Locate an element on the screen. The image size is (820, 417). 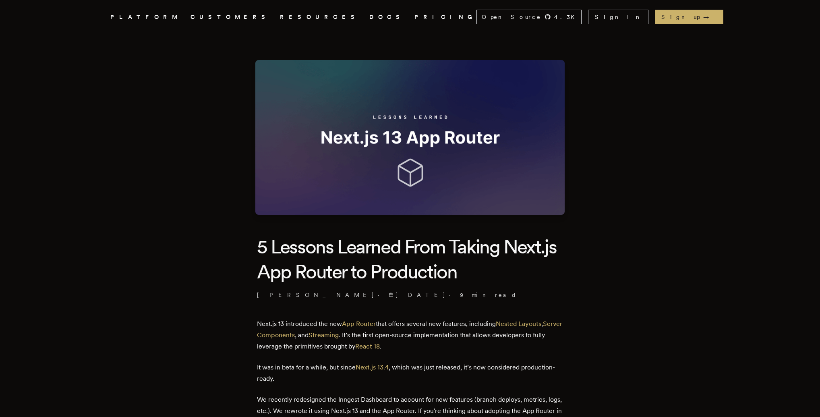
a: CUSTOMERS is located at coordinates (230, 17).